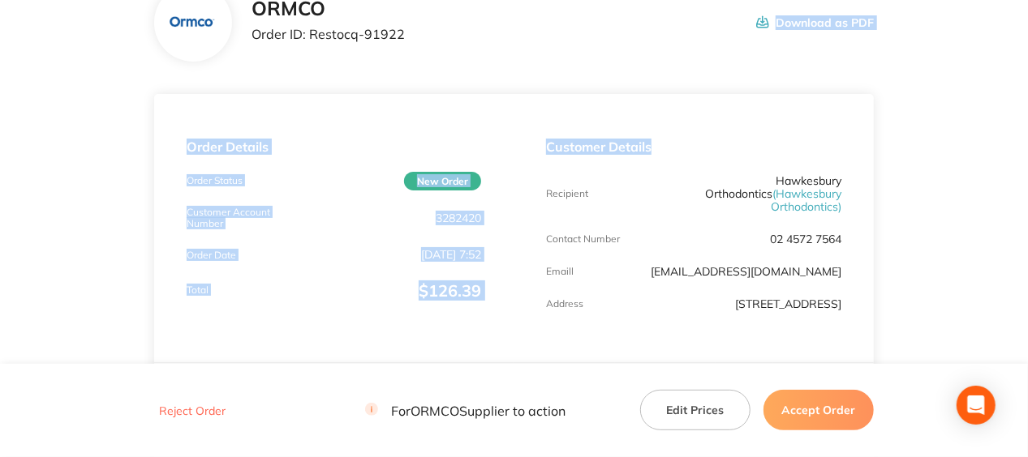  What do you see at coordinates (192, 23) in the screenshot?
I see `img: cDJnbnczaw` at bounding box center [192, 23].